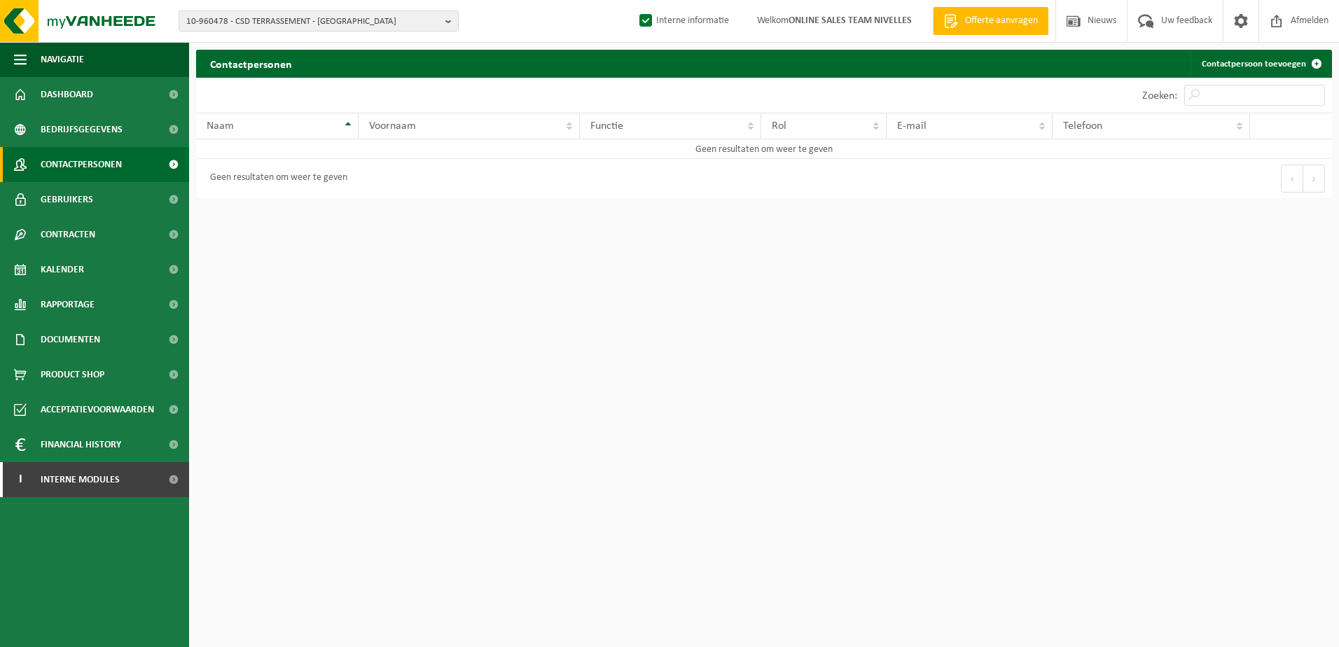 This screenshot has width=1339, height=647. Describe the element at coordinates (80, 480) in the screenshot. I see `span: Interne modules` at that location.